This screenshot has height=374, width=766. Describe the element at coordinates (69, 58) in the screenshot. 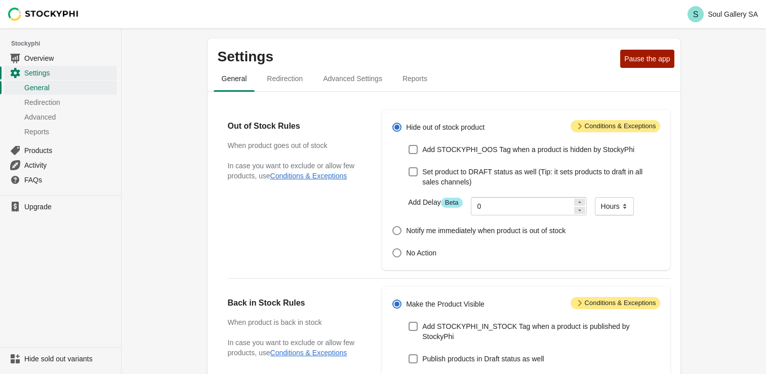

I see `span: Overview` at that location.